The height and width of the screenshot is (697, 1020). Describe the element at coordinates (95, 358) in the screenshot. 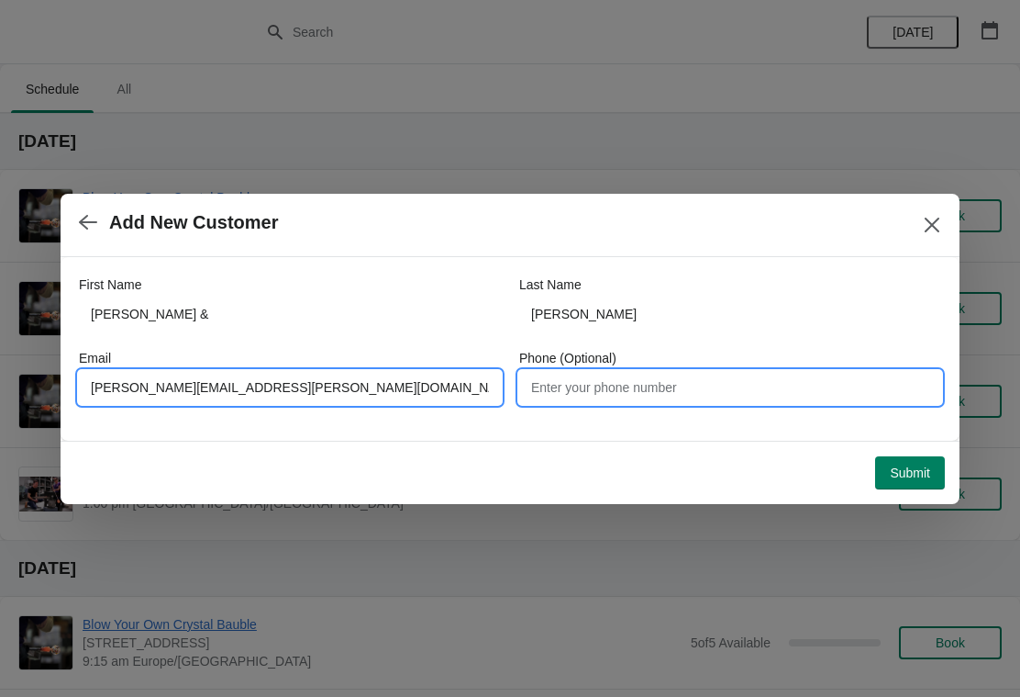

I see `label: Email` at that location.